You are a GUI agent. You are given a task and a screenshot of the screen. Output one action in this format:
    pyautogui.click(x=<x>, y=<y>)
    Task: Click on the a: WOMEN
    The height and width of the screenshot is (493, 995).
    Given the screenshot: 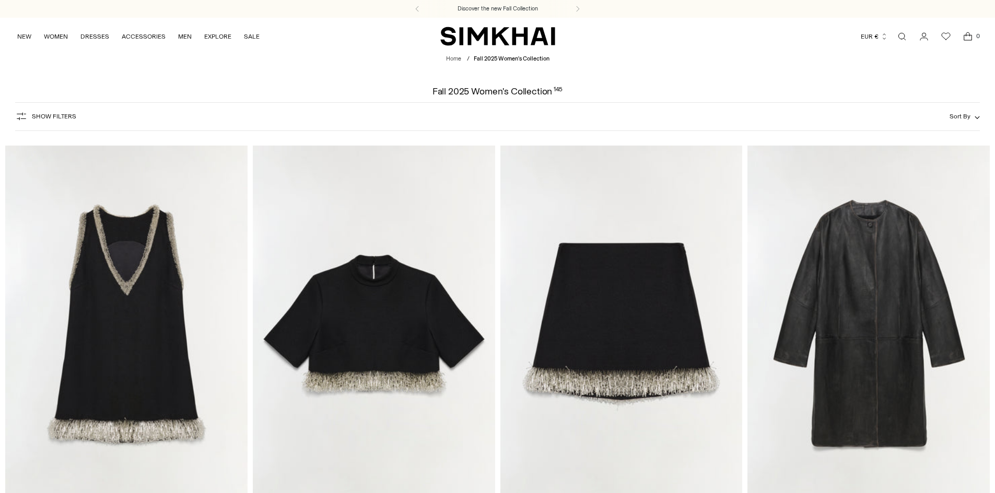 What is the action you would take?
    pyautogui.click(x=56, y=37)
    